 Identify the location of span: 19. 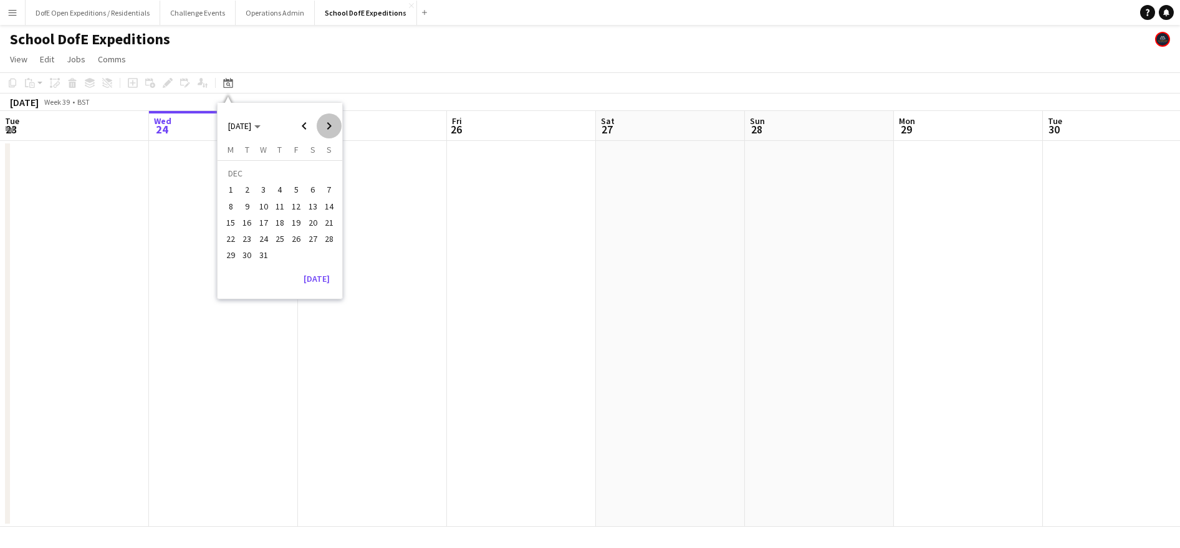
(296, 222).